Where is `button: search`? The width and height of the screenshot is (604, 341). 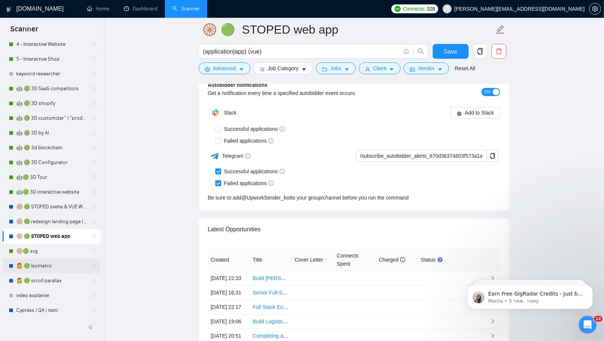
button: search is located at coordinates (421, 51).